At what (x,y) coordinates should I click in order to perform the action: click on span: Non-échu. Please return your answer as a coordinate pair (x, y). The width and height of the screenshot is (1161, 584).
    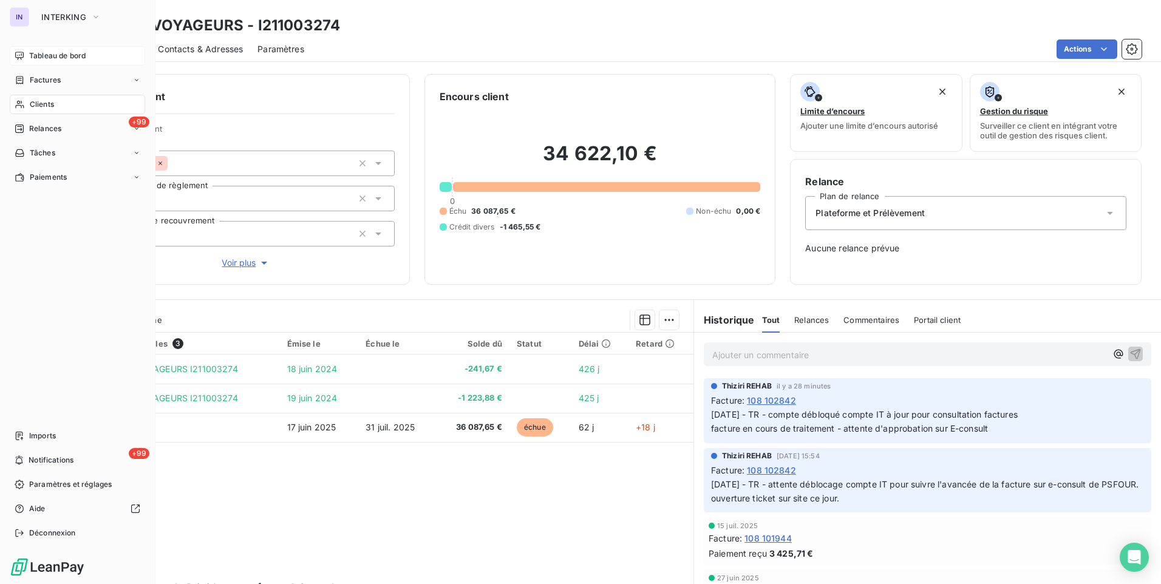
    Looking at the image, I should click on (713, 211).